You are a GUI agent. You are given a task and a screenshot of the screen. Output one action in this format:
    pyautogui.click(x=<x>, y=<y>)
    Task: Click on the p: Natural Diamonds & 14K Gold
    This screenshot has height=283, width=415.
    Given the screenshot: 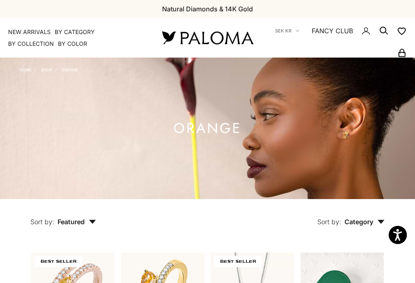 What is the action you would take?
    pyautogui.click(x=207, y=9)
    